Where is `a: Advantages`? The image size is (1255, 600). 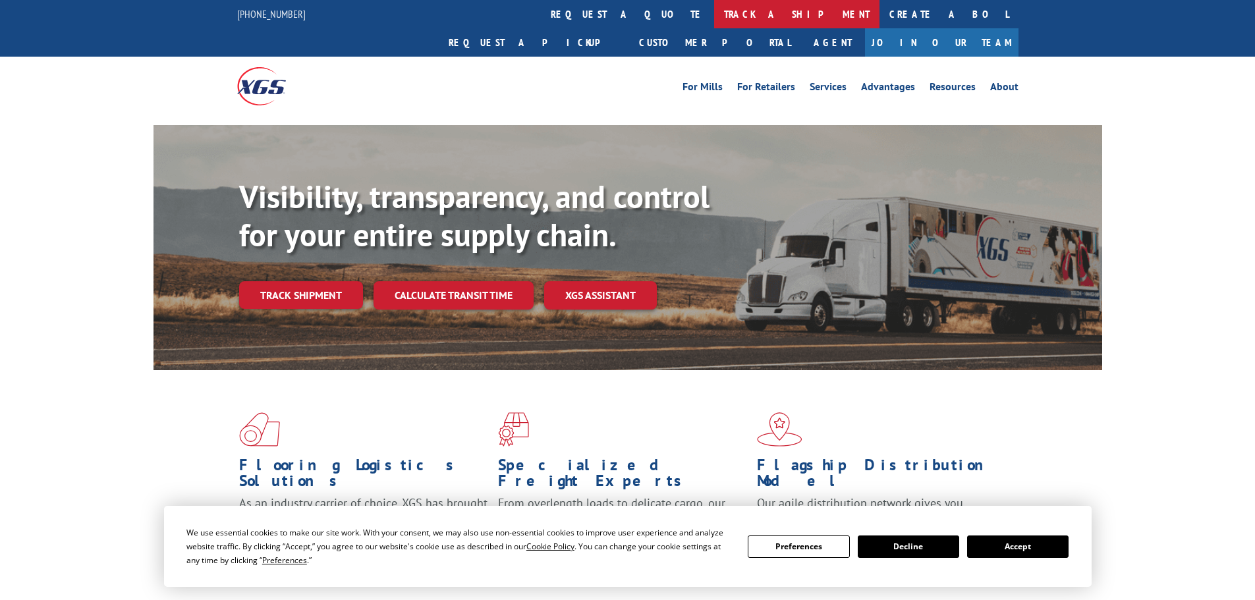 a: Advantages is located at coordinates (888, 89).